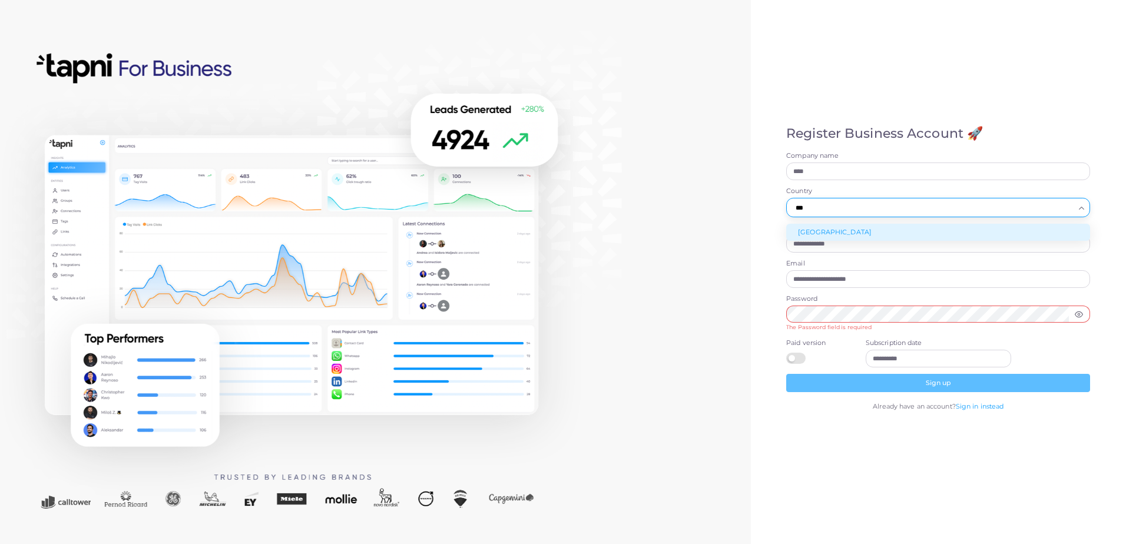  I want to click on label: Password, so click(938, 299).